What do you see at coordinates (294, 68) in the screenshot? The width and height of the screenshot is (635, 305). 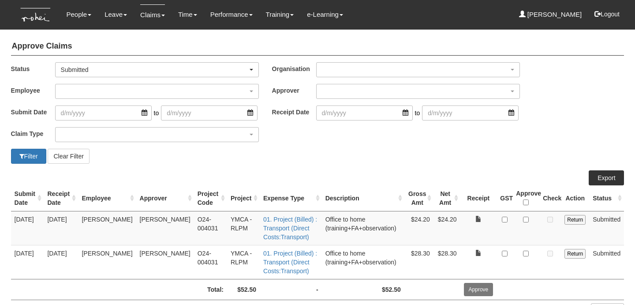 I see `label: Organisation` at bounding box center [294, 68].